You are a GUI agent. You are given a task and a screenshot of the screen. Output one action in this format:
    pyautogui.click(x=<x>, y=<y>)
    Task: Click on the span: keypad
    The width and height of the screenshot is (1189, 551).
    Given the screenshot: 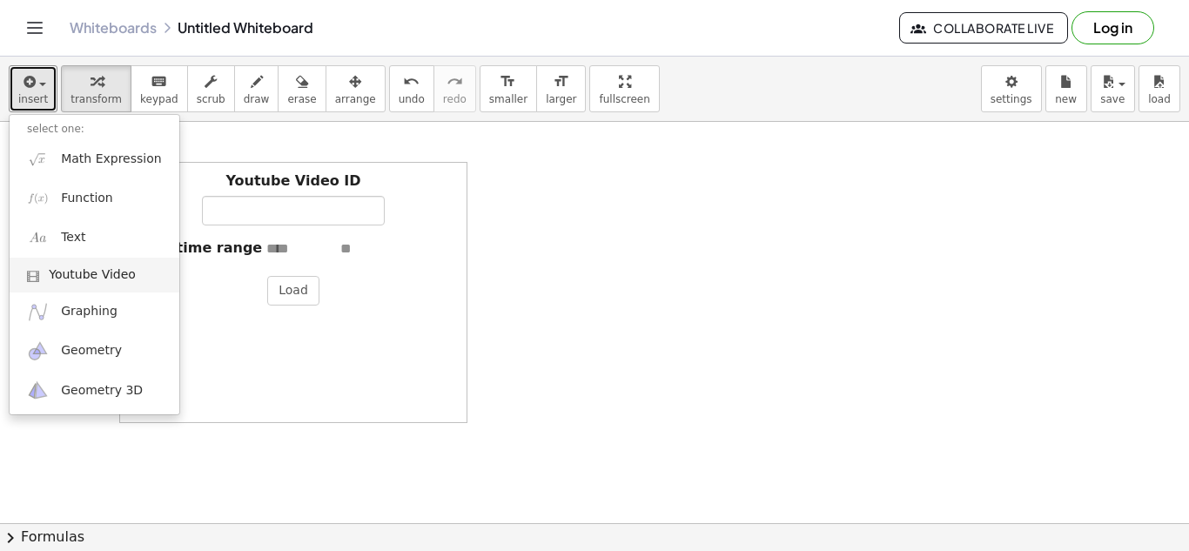 What is the action you would take?
    pyautogui.click(x=159, y=99)
    